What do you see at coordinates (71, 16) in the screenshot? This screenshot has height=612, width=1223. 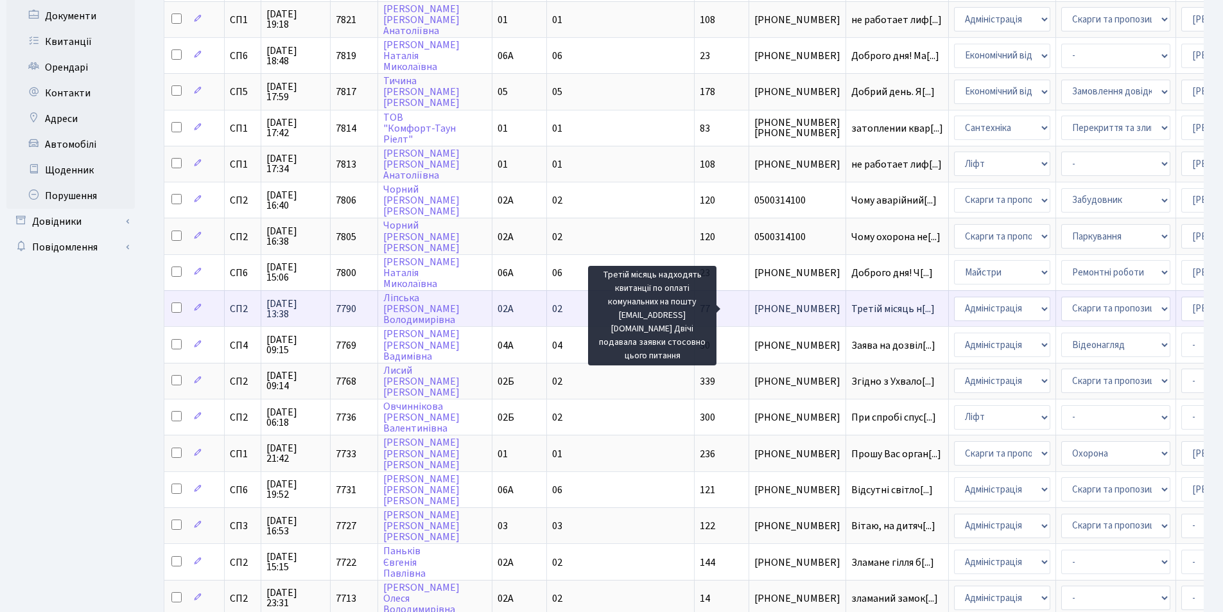 I see `a: Документи` at bounding box center [71, 16].